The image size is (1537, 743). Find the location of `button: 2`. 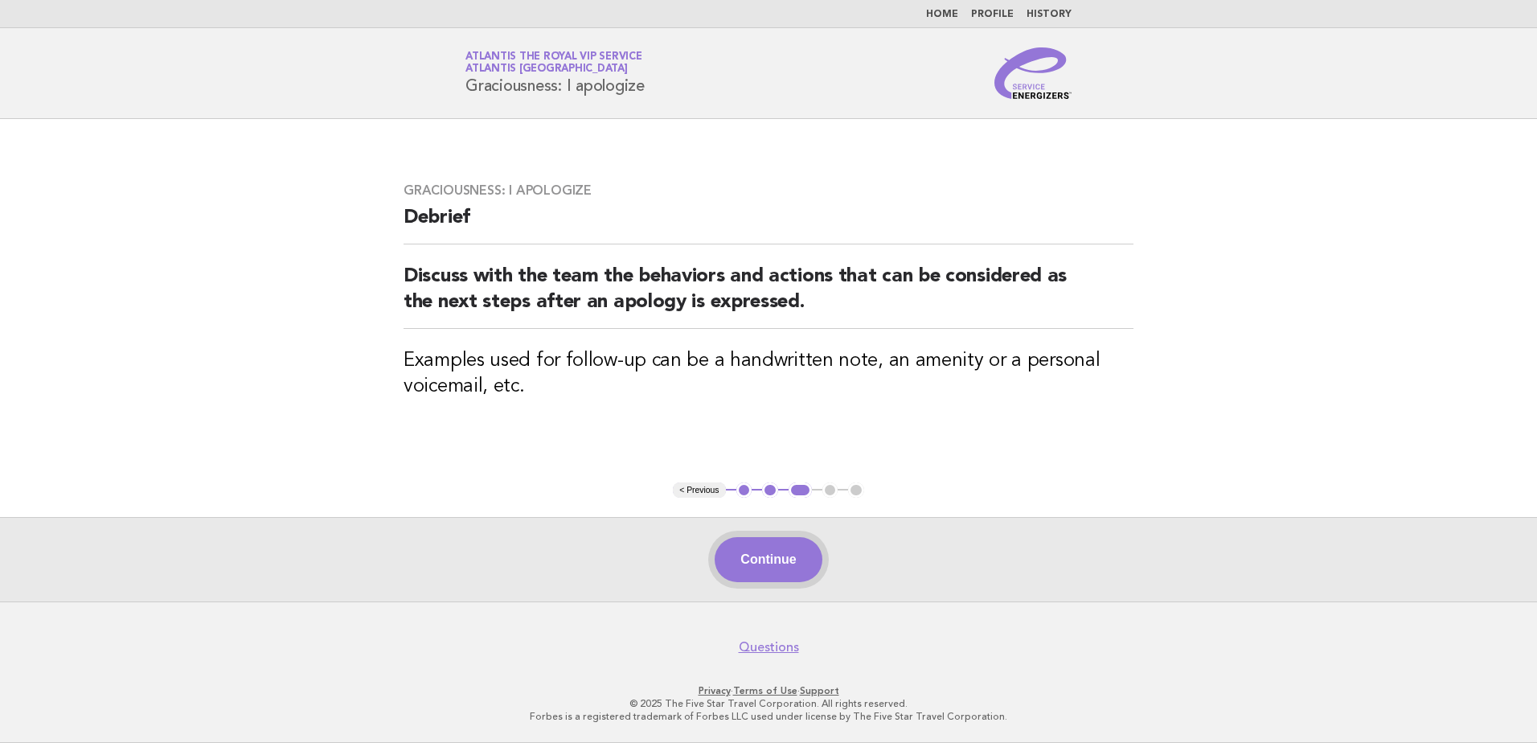

button: 2 is located at coordinates (770, 490).